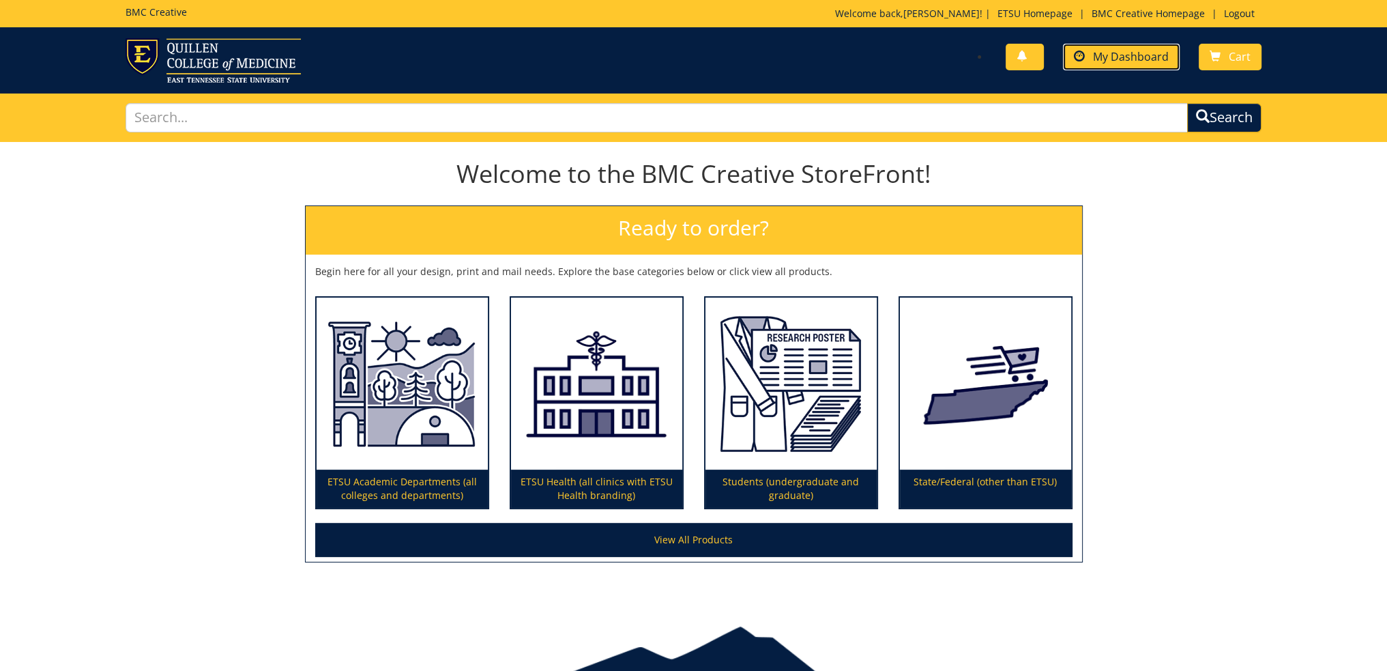 The height and width of the screenshot is (671, 1387). I want to click on h2: Ready to order?, so click(694, 230).